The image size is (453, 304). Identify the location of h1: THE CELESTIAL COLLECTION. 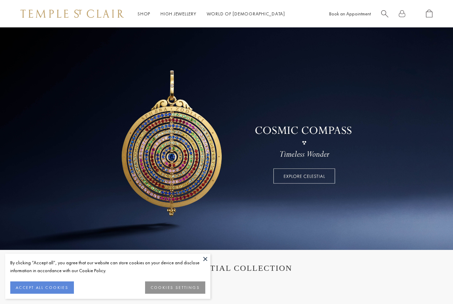
(226, 268).